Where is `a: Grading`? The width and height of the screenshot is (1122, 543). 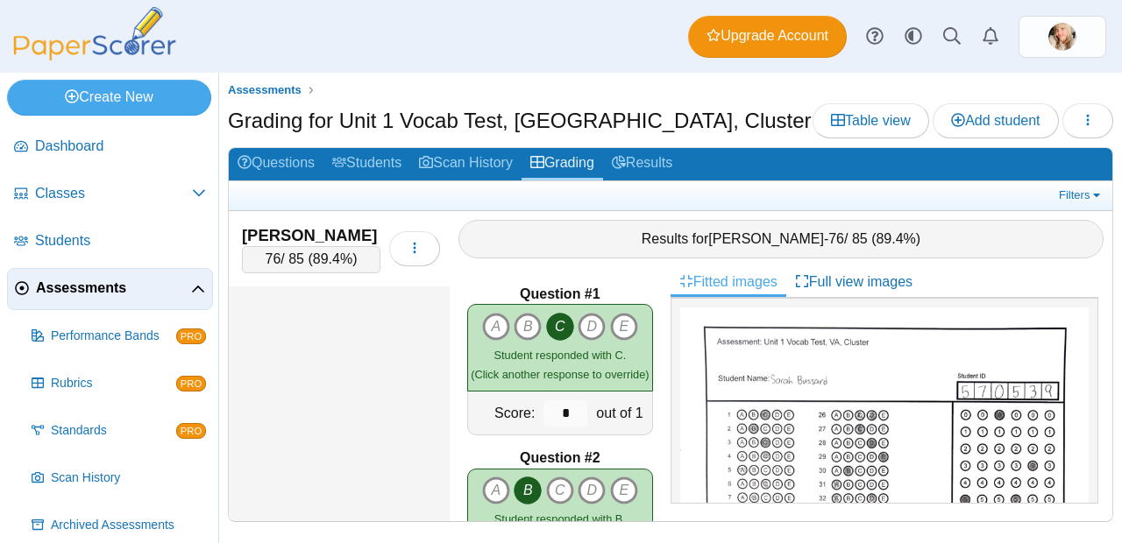 a: Grading is located at coordinates (562, 164).